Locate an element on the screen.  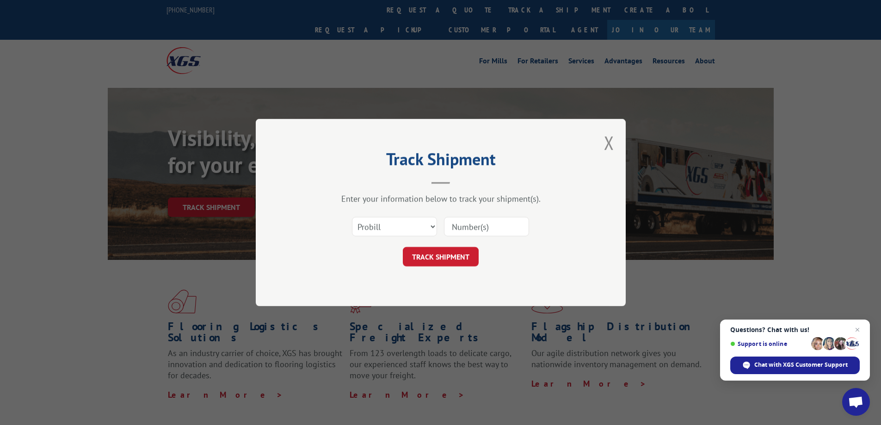
div: Enter your information below to track your shipment(s). is located at coordinates (441, 198).